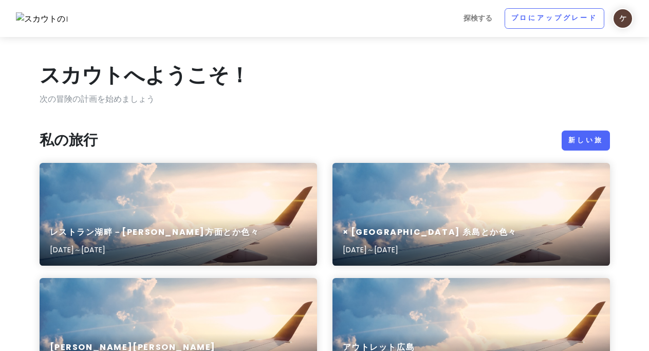 This screenshot has width=649, height=351. I want to click on font: 新しい旅, so click(585, 140).